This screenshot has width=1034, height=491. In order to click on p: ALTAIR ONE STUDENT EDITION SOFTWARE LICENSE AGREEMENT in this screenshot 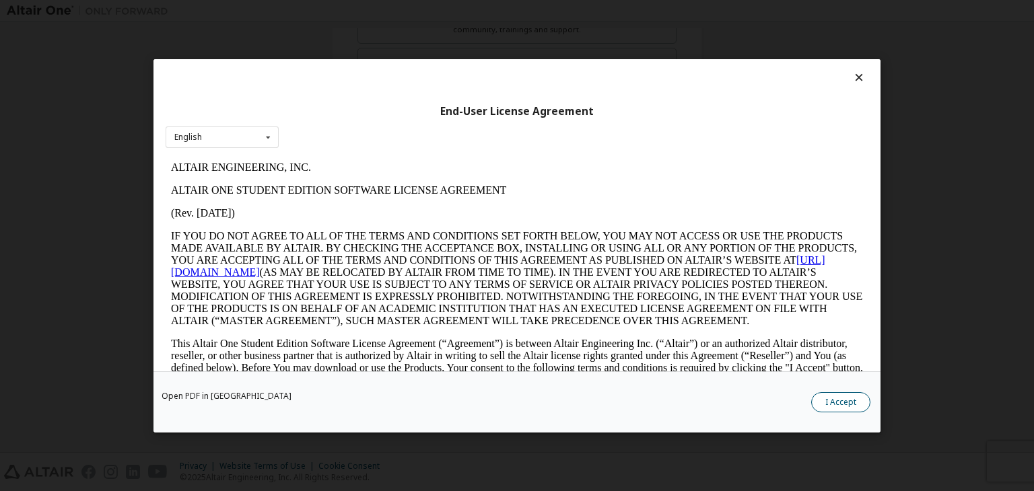, I will do `click(351, 34)`.